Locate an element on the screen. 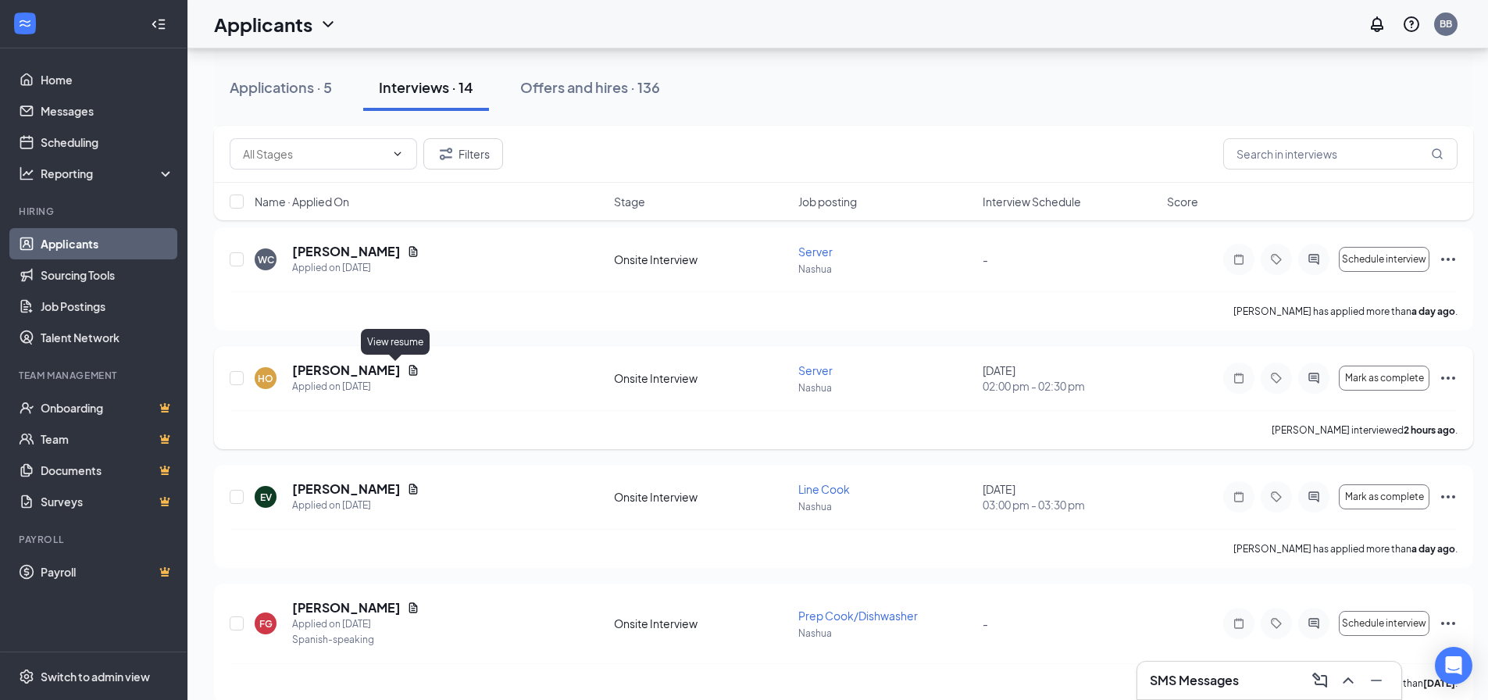  a: Sourcing Tools is located at coordinates (107, 275).